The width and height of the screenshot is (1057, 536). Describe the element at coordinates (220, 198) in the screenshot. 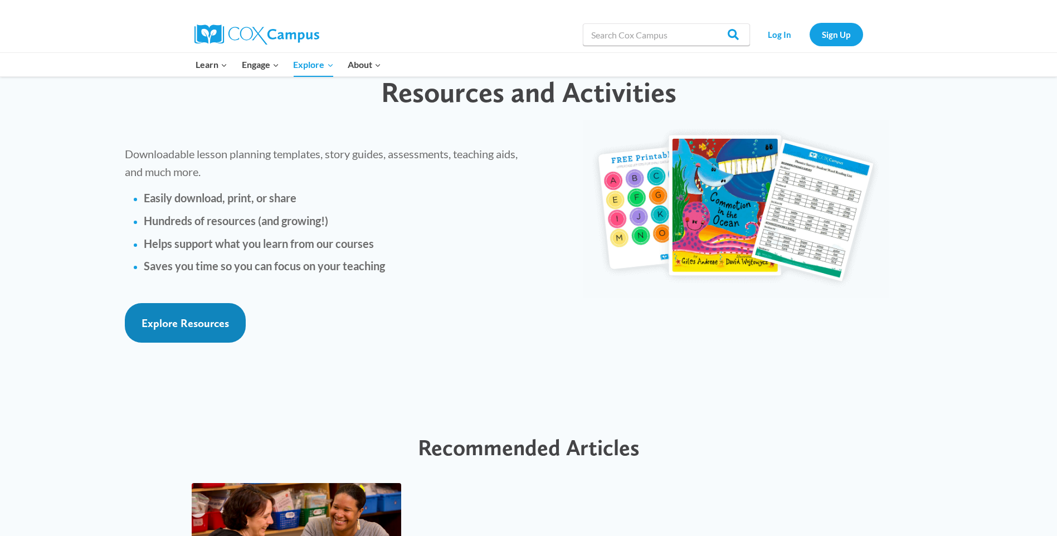

I see `strong: Easily download, print, or share` at that location.